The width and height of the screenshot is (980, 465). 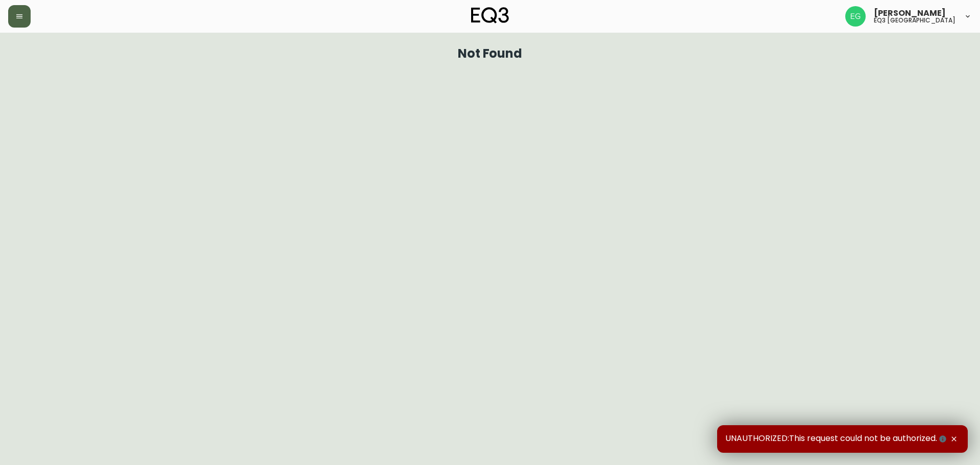 What do you see at coordinates (837, 439) in the screenshot?
I see `span: UNAUTHORIZED:This request could not be authorized.` at bounding box center [837, 439].